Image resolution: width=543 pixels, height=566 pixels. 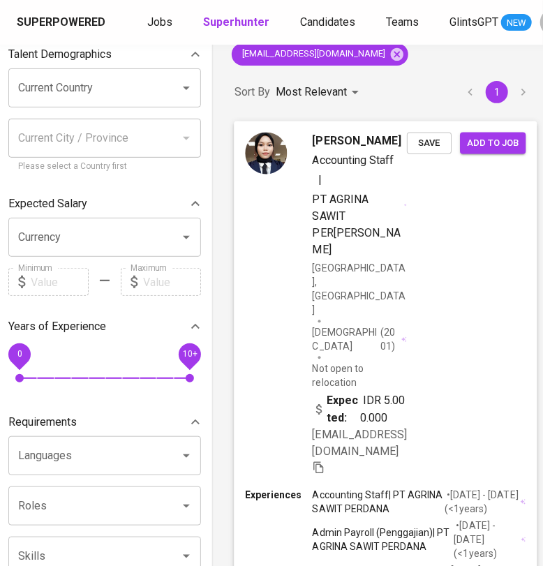 I want to click on span: Save, so click(x=429, y=142).